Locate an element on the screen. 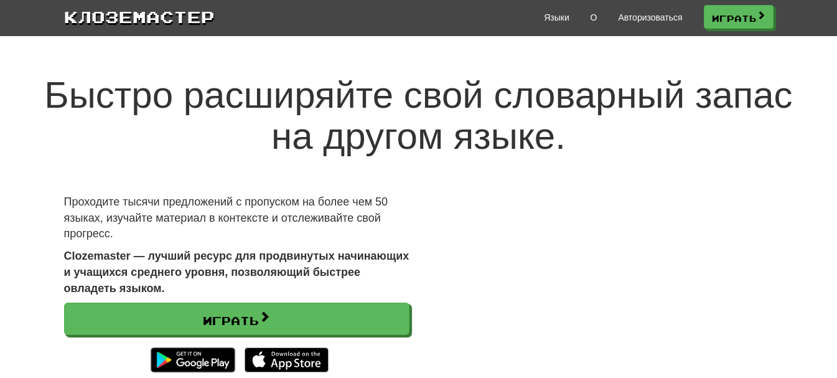 This screenshot has width=837, height=378. font: Проходите тысячи предложений с пропуском на более чем 50 языках, изучайте материал в контексте и ... is located at coordinates (226, 217).